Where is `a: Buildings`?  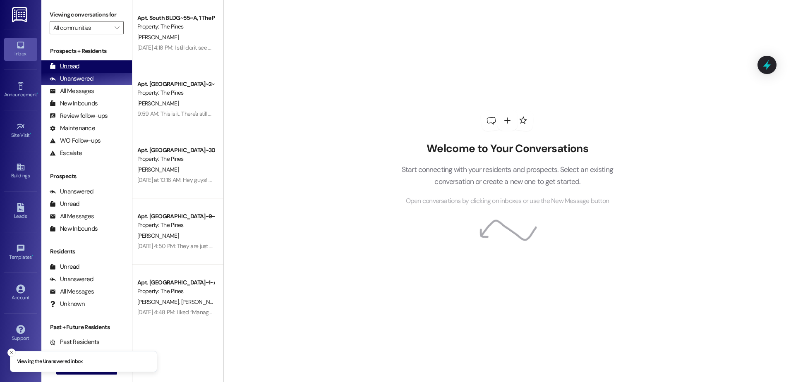 a: Buildings is located at coordinates (21, 171).